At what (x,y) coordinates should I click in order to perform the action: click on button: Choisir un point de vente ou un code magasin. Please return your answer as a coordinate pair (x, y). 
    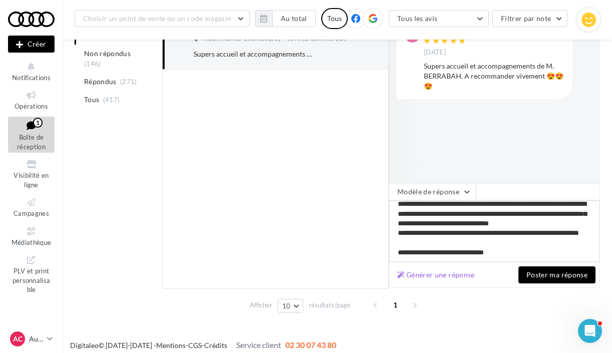
    Looking at the image, I should click on (162, 19).